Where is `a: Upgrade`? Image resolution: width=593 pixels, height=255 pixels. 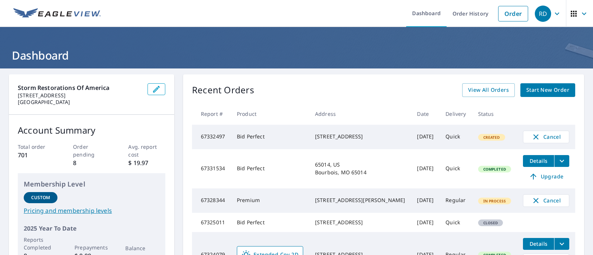
a: Upgrade is located at coordinates (546, 177).